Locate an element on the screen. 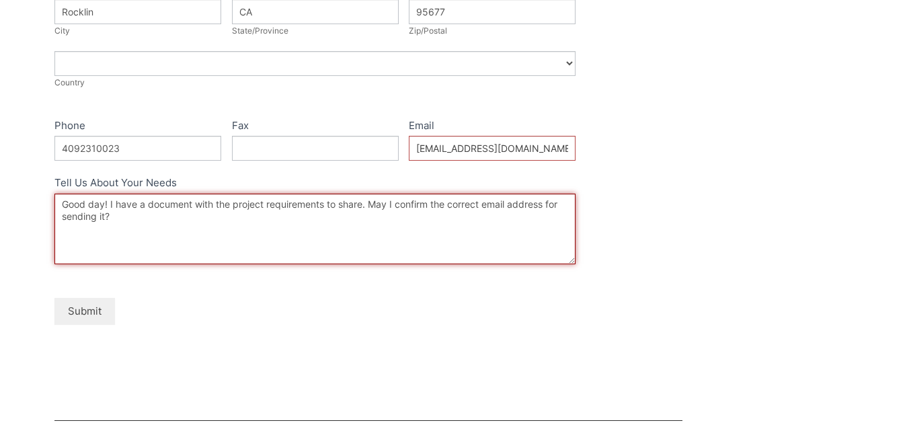  div: City is located at coordinates (138, 31).